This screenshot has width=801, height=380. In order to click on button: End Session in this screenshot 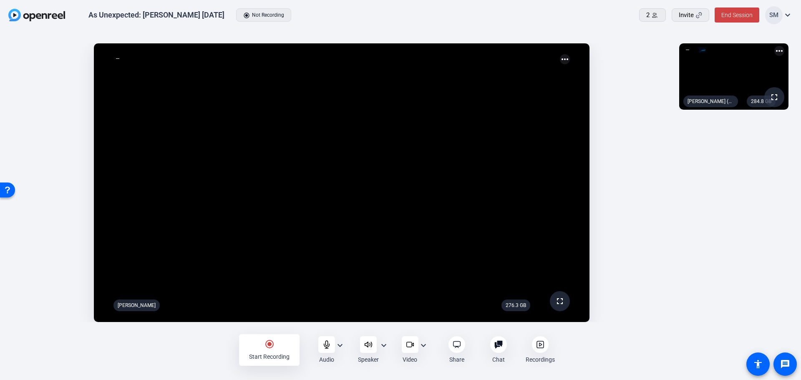, I will do `click(736, 15)`.